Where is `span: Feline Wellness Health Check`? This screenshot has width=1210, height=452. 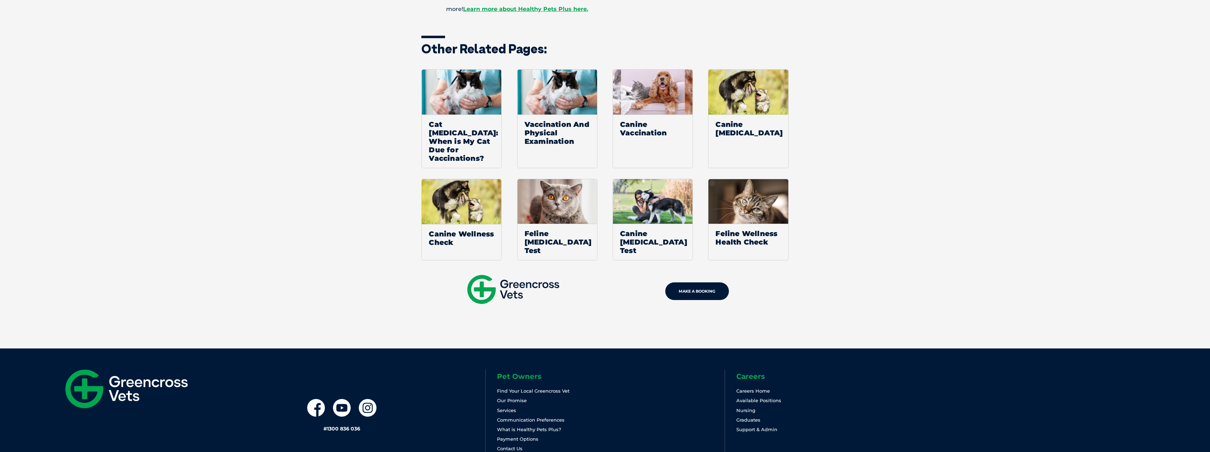
span: Feline Wellness Health Check is located at coordinates (748, 238).